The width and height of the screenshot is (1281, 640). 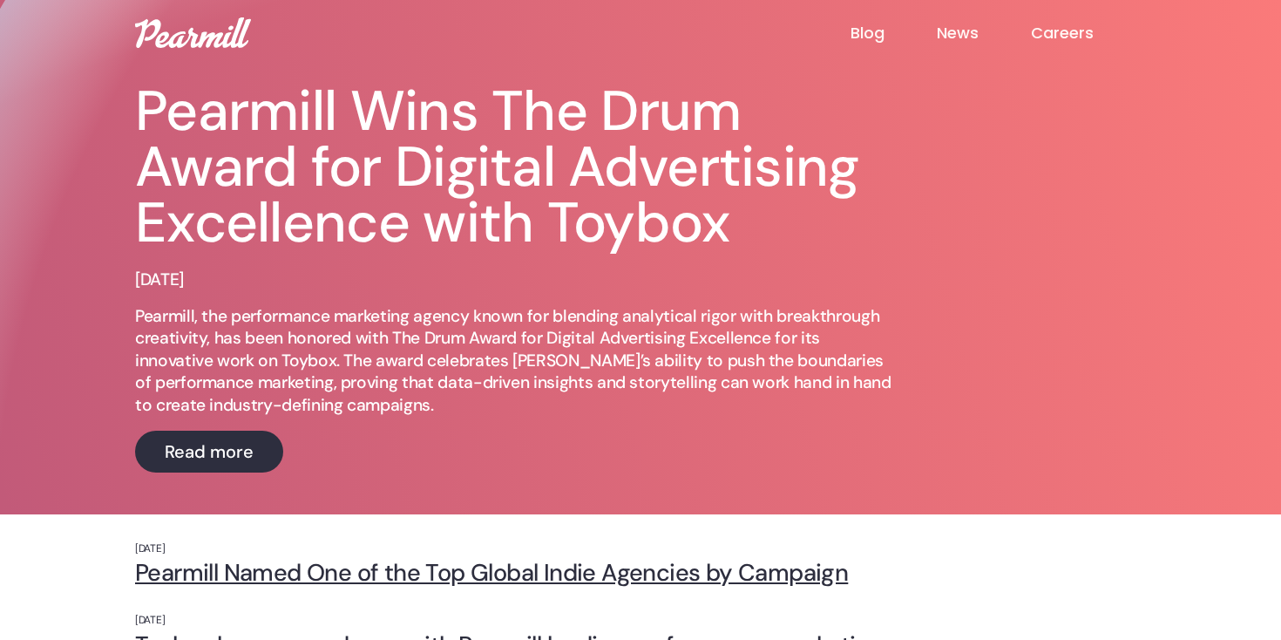 I want to click on a: News, so click(x=984, y=33).